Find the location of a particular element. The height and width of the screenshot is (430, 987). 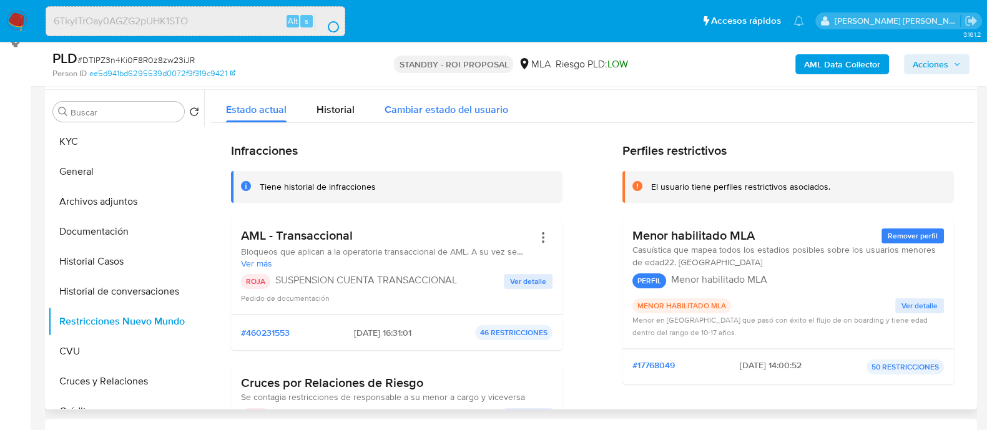

span: Accesos rápidos is located at coordinates (746, 21).